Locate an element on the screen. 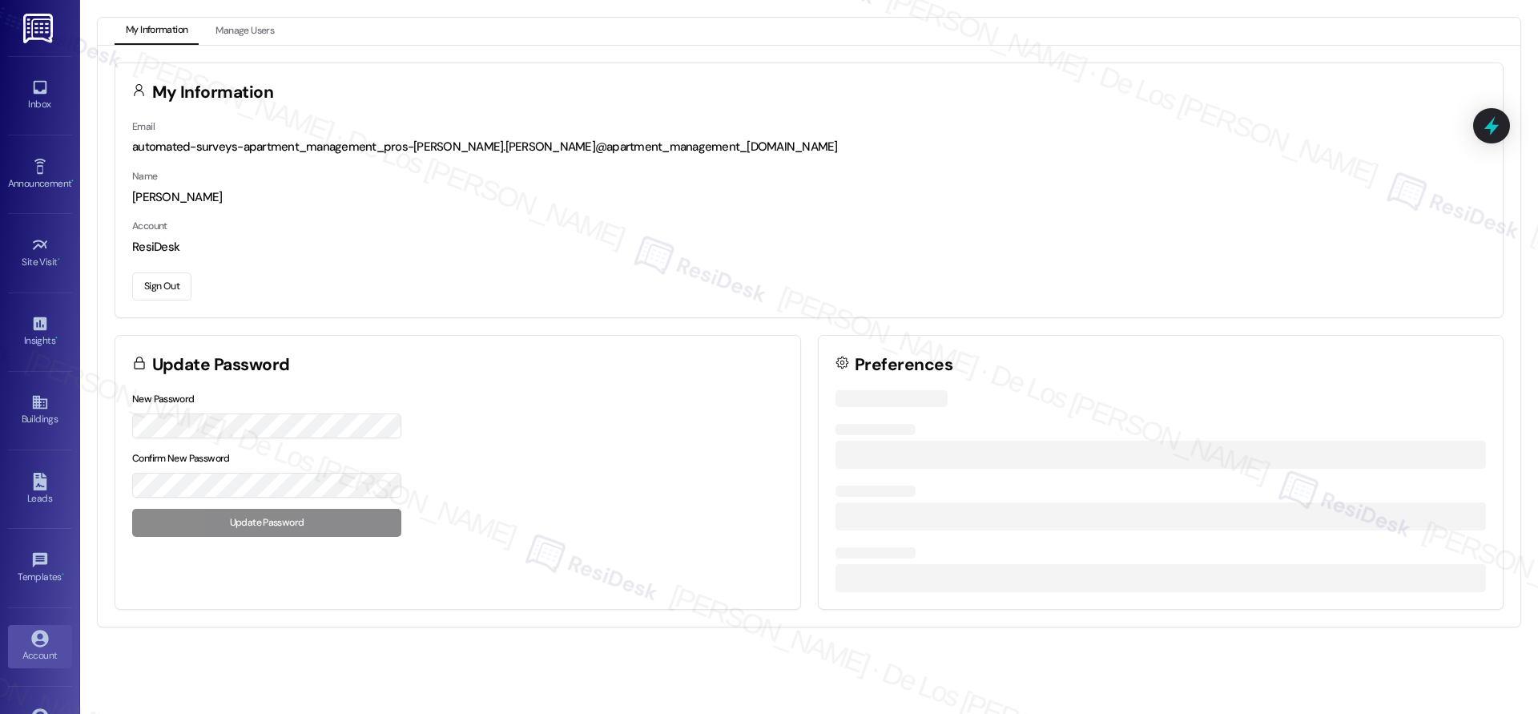  a: Leads is located at coordinates (40, 490).